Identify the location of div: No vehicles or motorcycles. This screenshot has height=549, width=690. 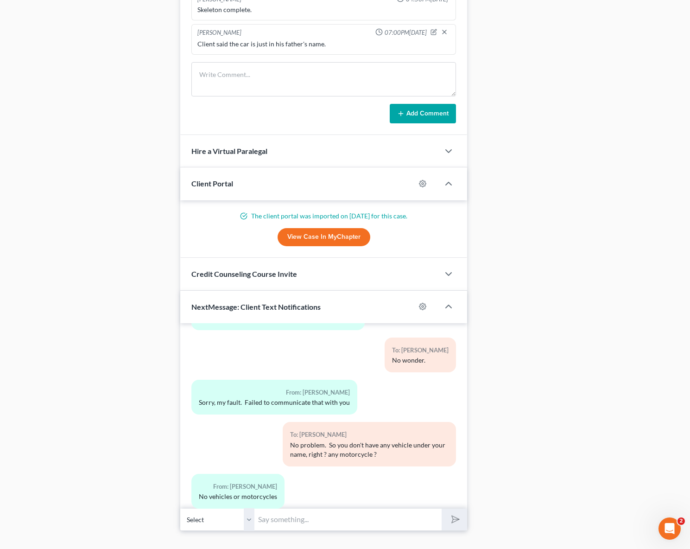
(238, 496).